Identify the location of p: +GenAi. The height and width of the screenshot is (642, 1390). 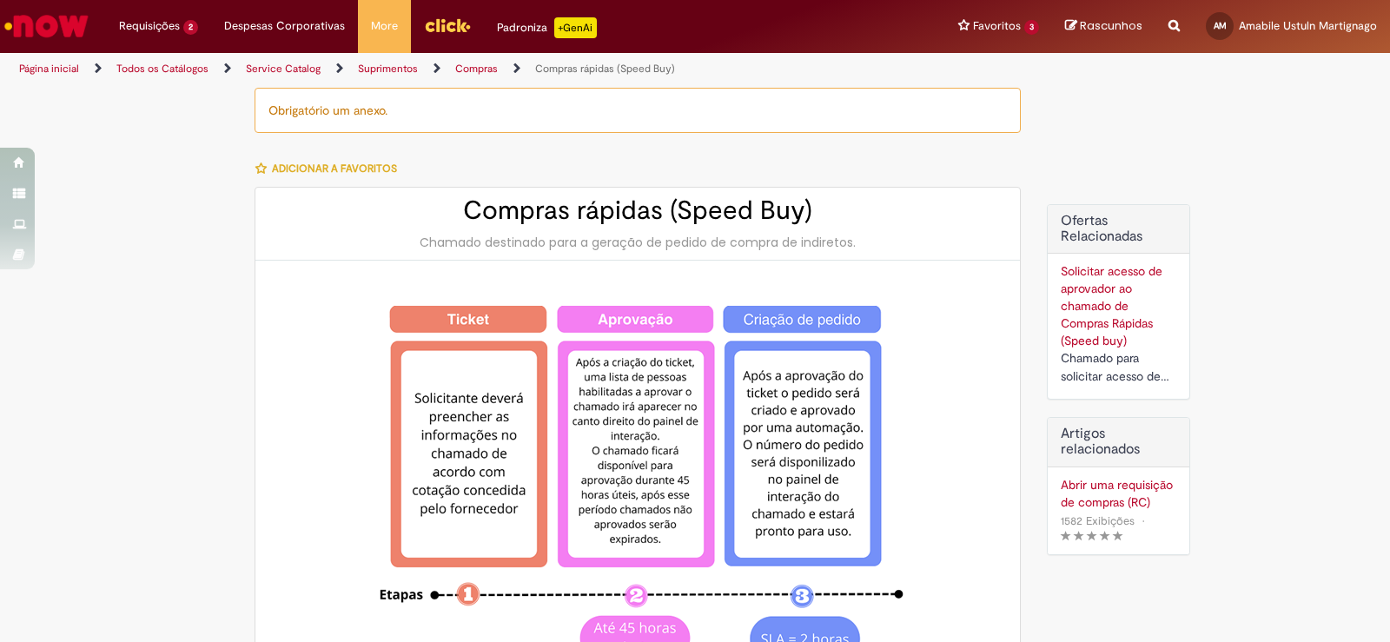
(575, 28).